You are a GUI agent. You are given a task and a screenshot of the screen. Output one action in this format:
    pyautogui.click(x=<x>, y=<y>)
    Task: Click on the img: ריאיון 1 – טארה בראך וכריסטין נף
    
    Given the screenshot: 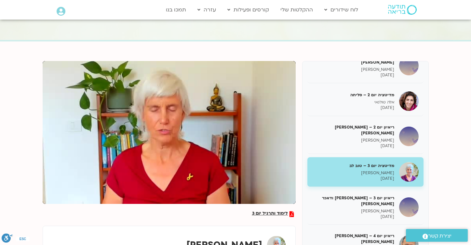 What is the action you would take?
    pyautogui.click(x=409, y=65)
    